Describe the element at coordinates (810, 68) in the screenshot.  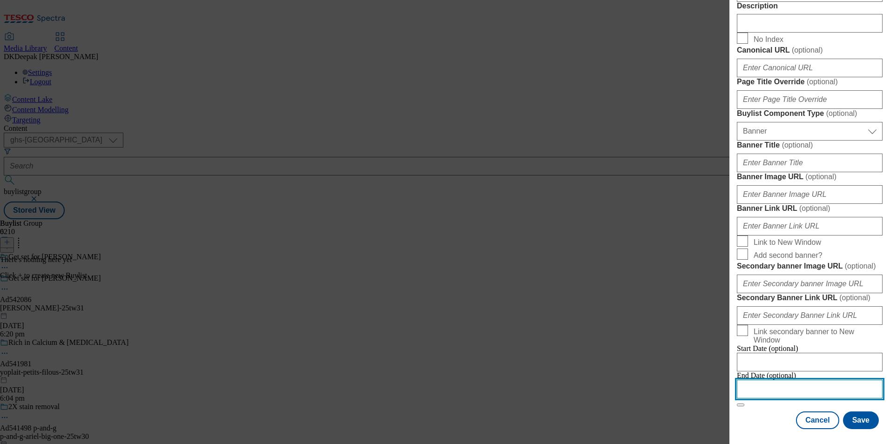
I see `input: Enter Canonical URL` at that location.